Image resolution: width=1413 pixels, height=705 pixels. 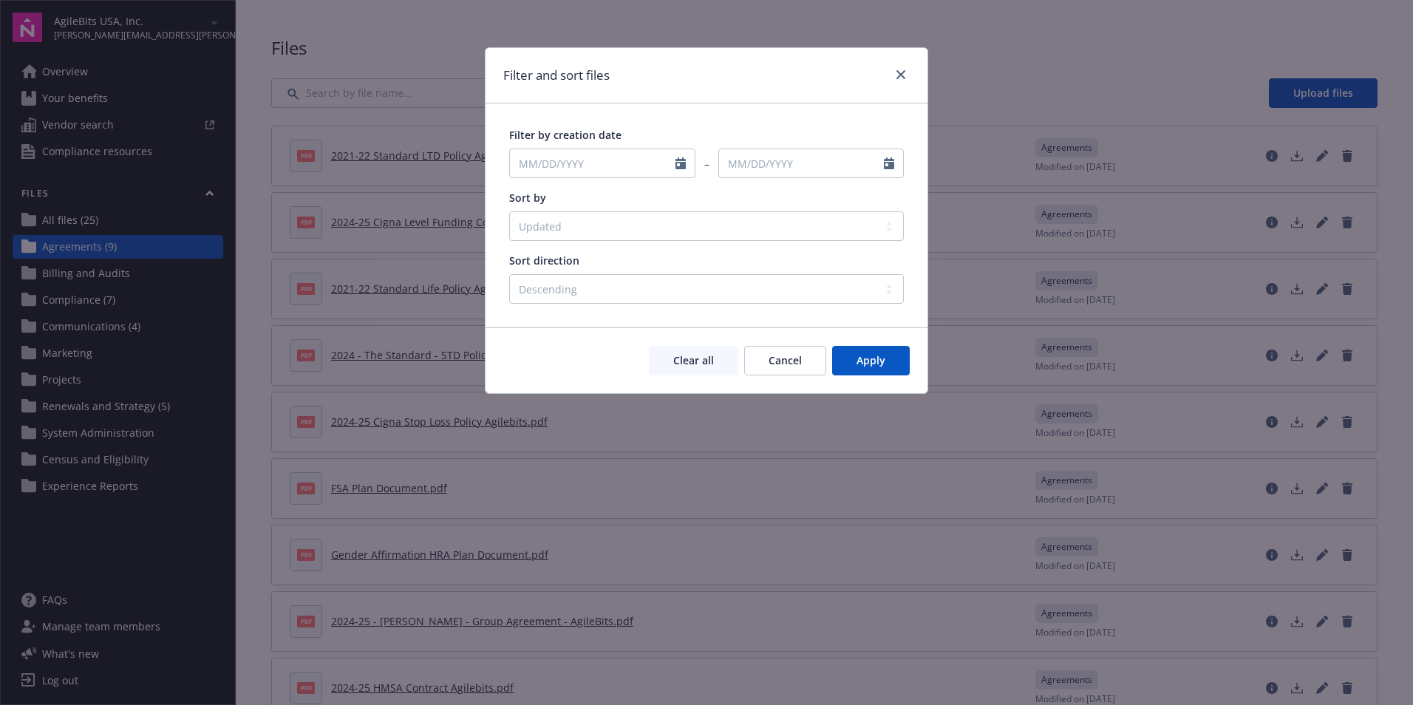 I want to click on button: Clear all, so click(x=693, y=361).